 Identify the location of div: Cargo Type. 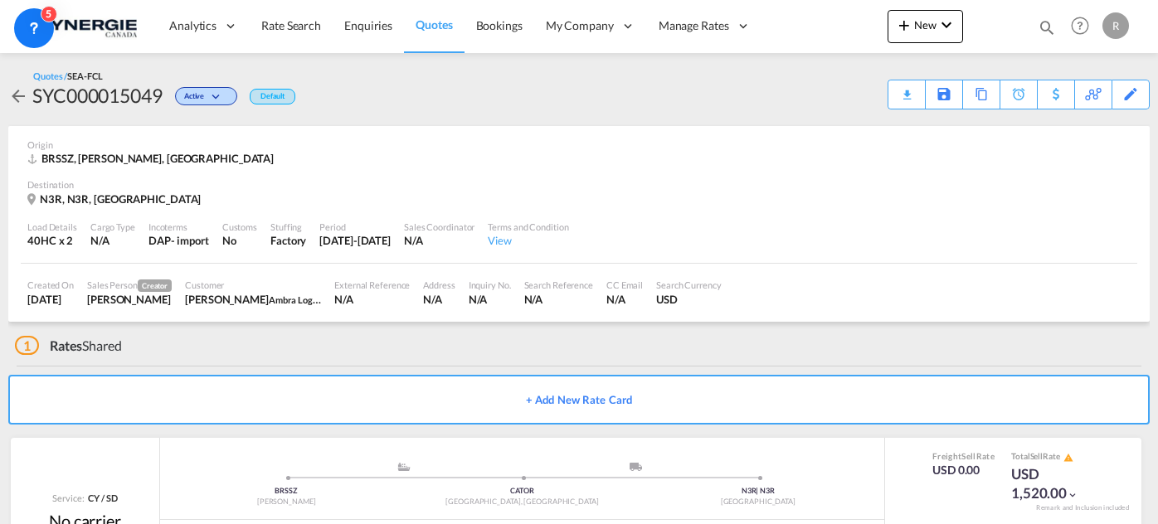
(113, 226).